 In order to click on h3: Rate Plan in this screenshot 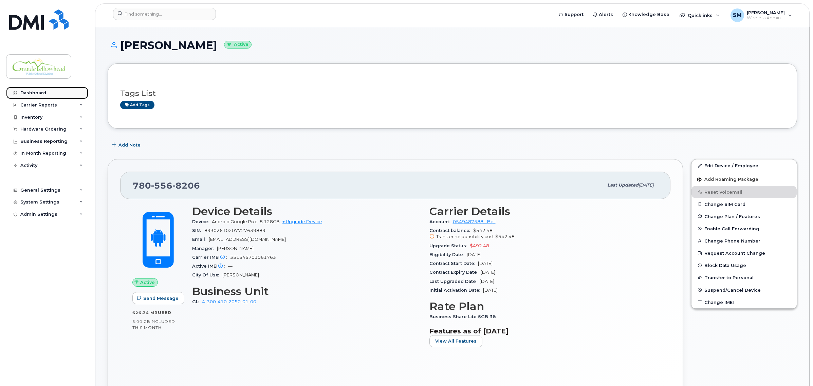, I will do `click(544, 307)`.